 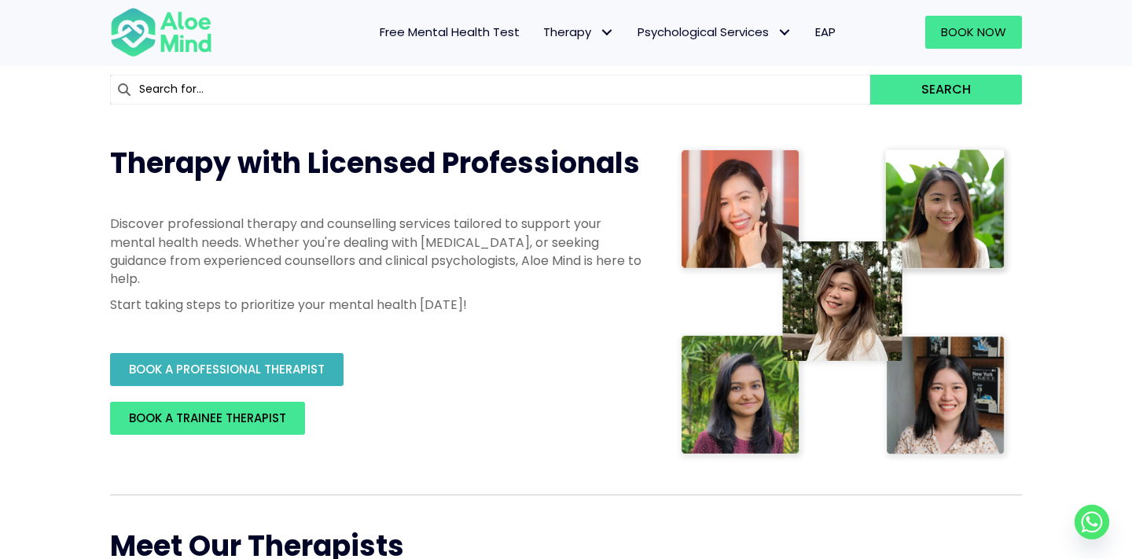 I want to click on span: Psychological Services, so click(x=715, y=31).